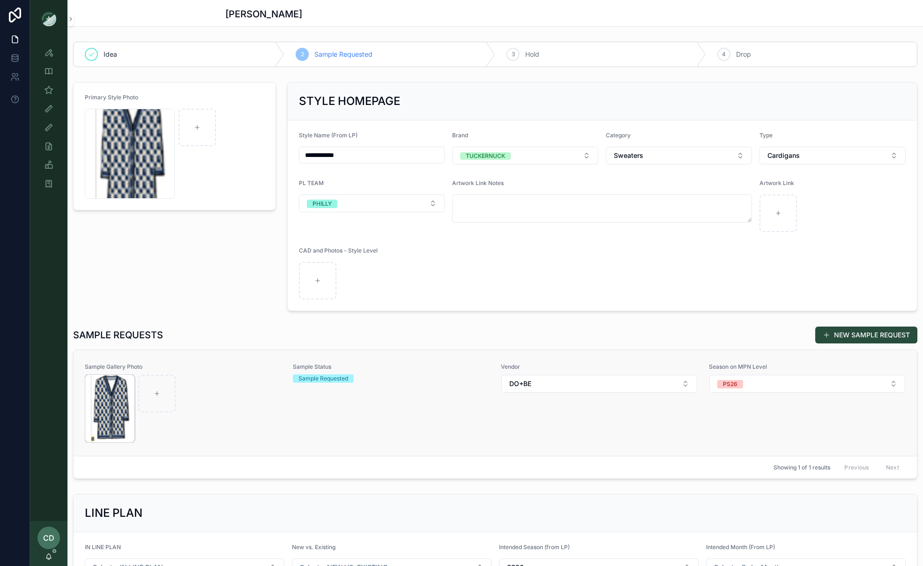 This screenshot has height=566, width=923. What do you see at coordinates (328, 135) in the screenshot?
I see `span: Style Name (From LP)` at bounding box center [328, 135].